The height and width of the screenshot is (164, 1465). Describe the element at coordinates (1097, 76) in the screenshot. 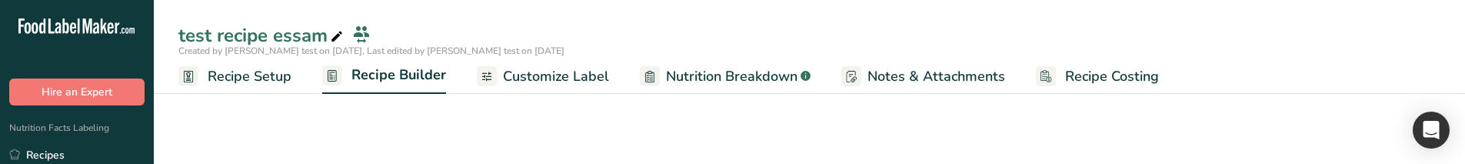

I see `a: Recipe Costing` at that location.